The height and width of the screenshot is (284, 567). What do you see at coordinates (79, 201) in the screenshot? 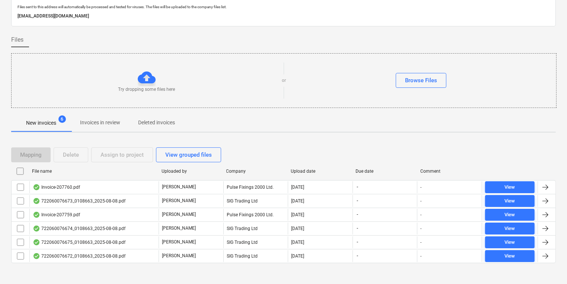
I see `div: 722060076673_0108663_2025-08-08.pdf` at bounding box center [79, 201].